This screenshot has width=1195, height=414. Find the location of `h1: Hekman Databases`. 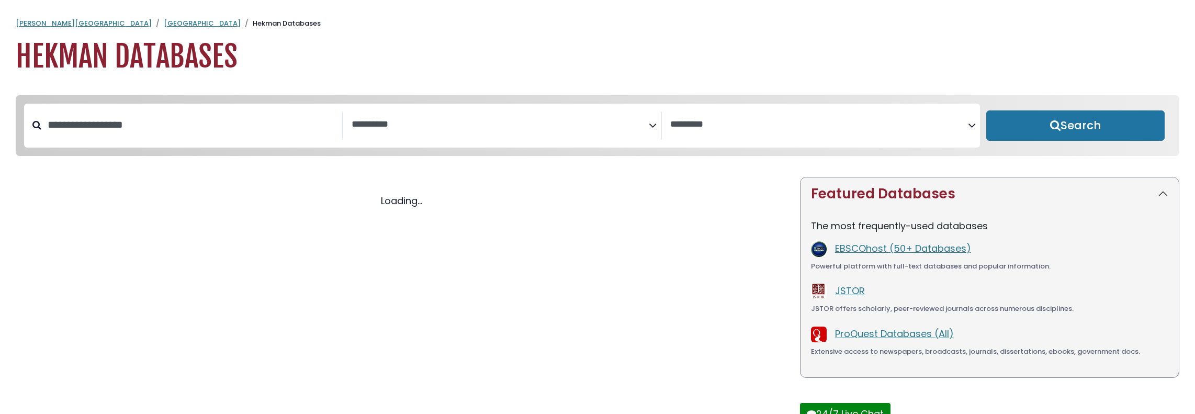

h1: Hekman Databases is located at coordinates (598, 57).